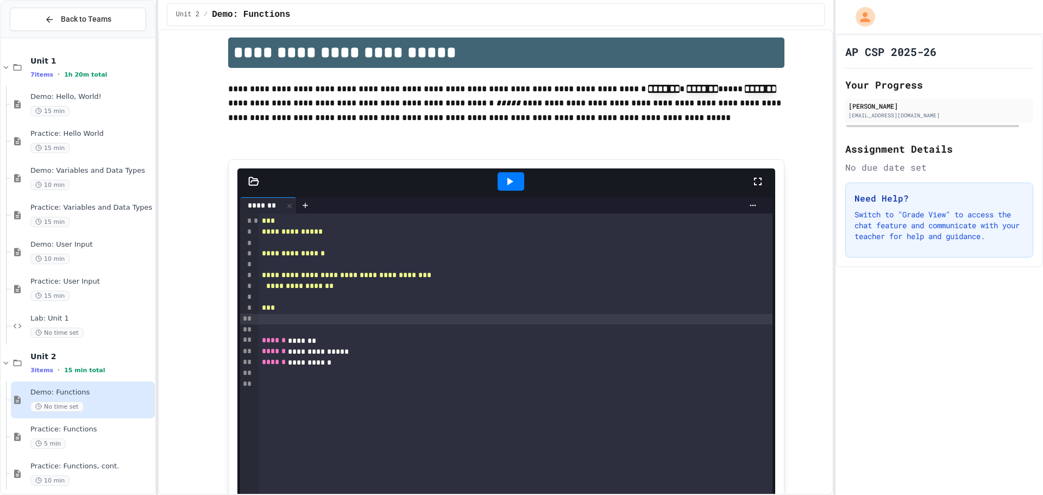  Describe the element at coordinates (939, 85) in the screenshot. I see `h2: Your Progress` at that location.